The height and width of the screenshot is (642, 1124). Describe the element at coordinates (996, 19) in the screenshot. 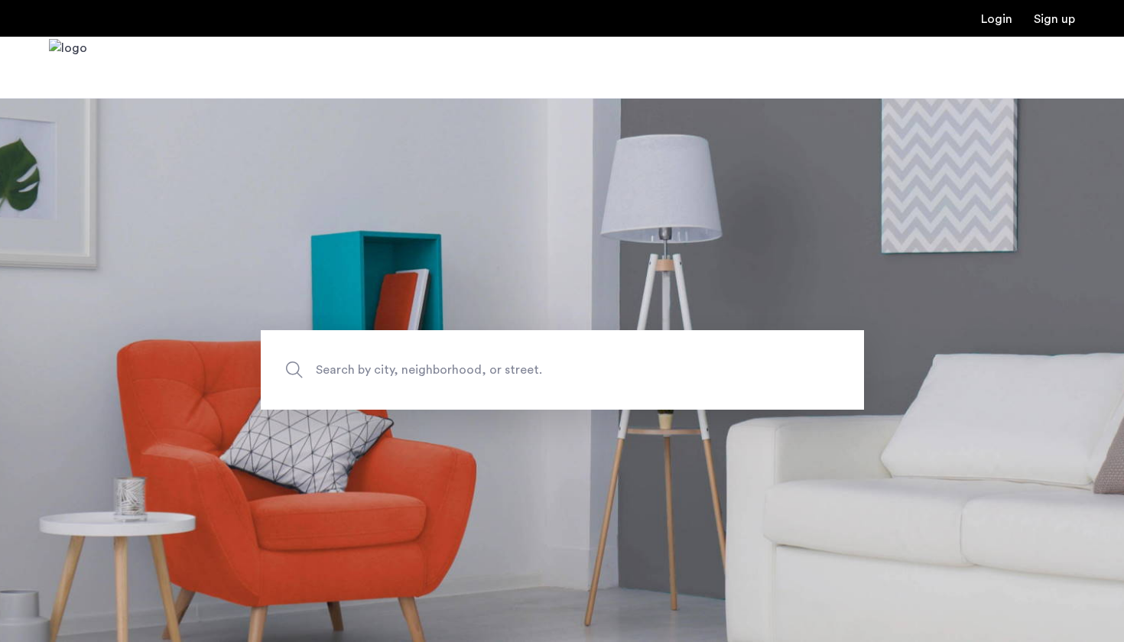

I see `a: Login` at that location.